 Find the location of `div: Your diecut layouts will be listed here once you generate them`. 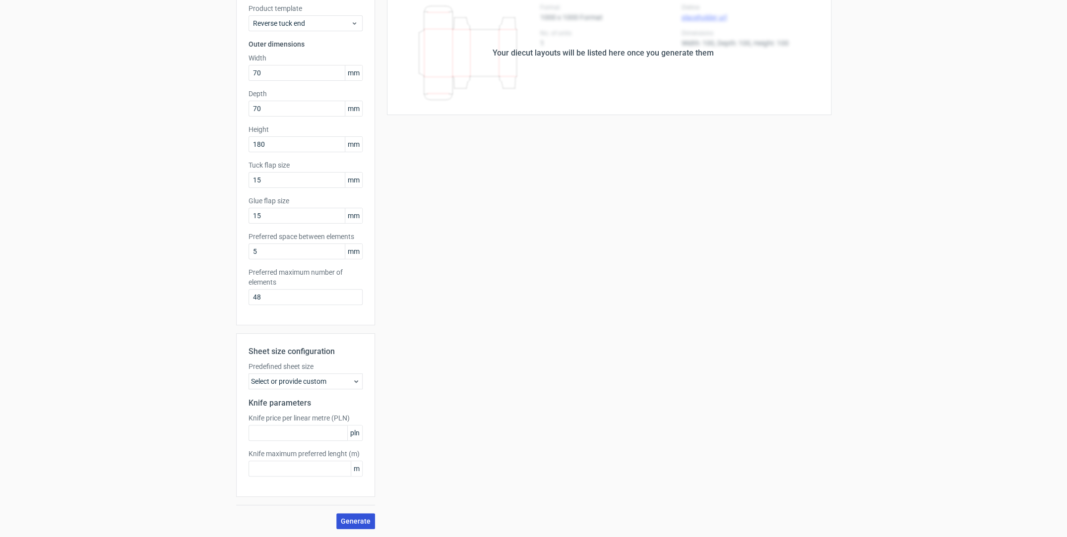

div: Your diecut layouts will be listed here once you generate them is located at coordinates (603, 53).